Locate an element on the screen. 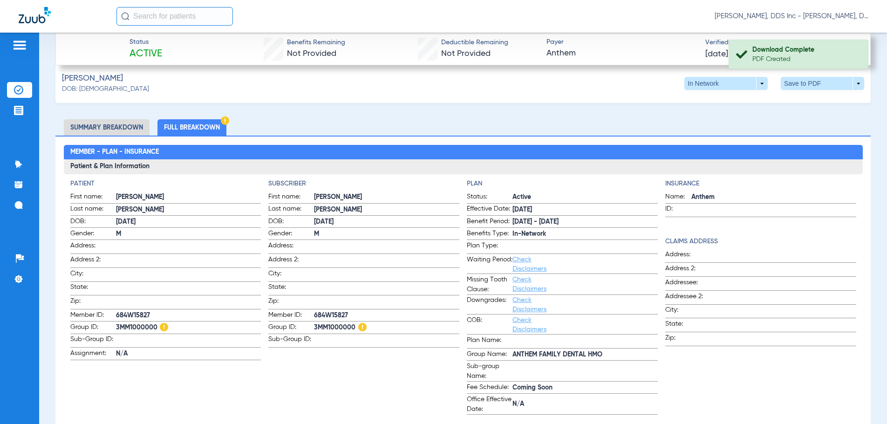  span: Plan Type: is located at coordinates (490, 247).